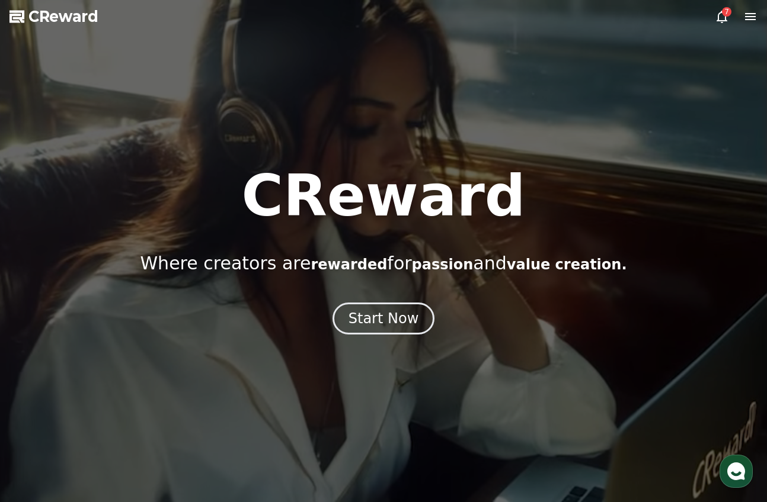 This screenshot has height=502, width=767. I want to click on button: Start Now, so click(383, 319).